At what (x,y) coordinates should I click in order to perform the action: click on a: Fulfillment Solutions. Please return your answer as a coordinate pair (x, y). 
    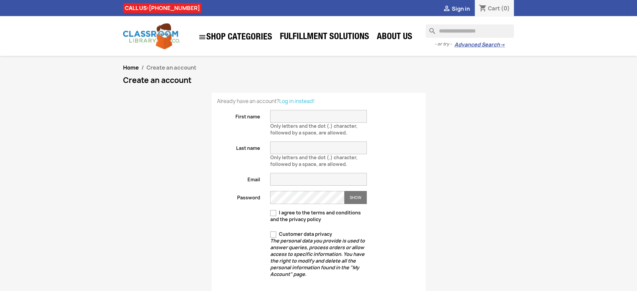
    Looking at the image, I should click on (324, 37).